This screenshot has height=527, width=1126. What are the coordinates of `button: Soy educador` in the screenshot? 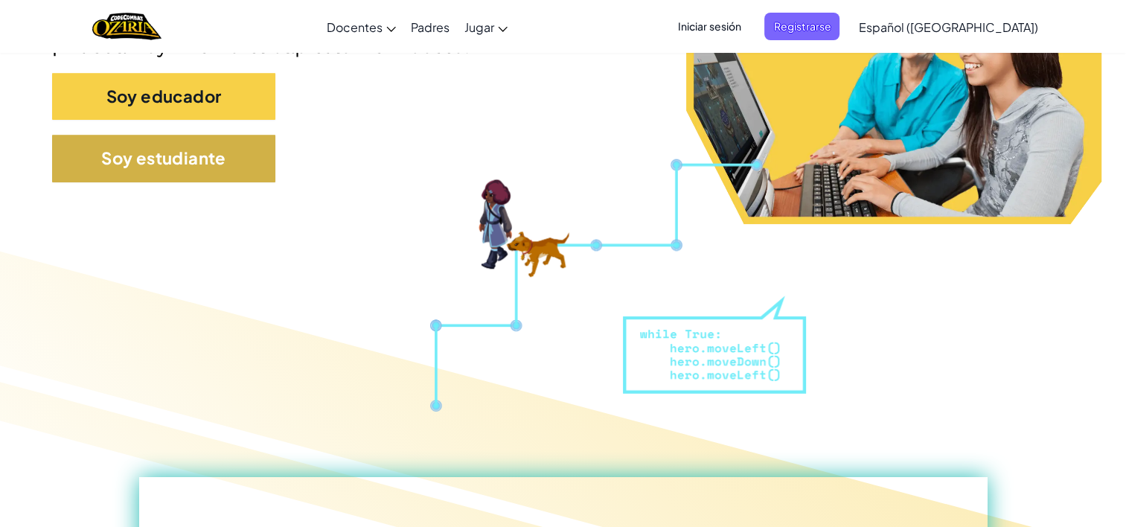 It's located at (164, 96).